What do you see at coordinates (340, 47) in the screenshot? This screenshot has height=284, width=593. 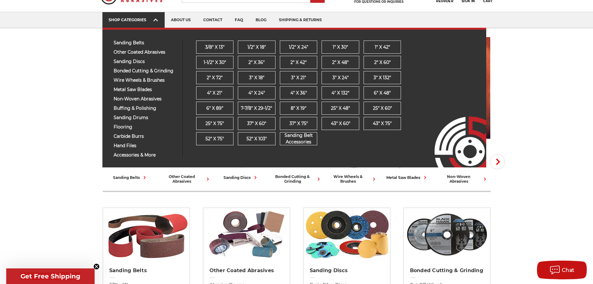 I see `span: 1" x 30"` at bounding box center [340, 47].